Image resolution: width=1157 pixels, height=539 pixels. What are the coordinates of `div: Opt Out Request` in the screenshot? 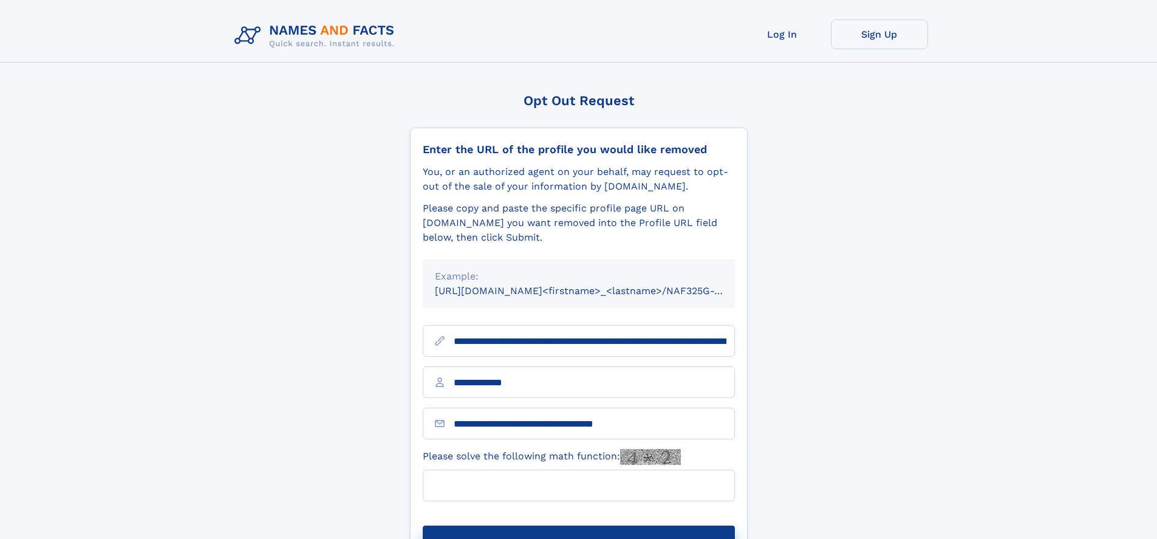 It's located at (579, 100).